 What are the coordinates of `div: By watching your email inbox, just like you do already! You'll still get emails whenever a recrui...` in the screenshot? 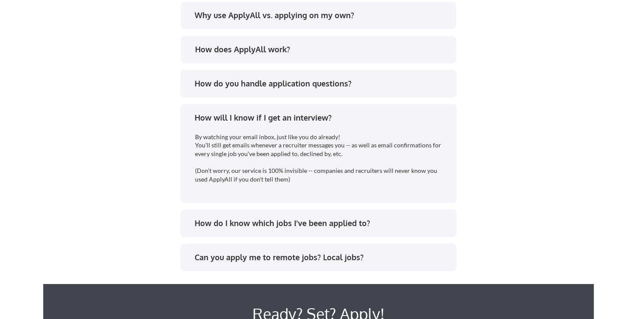 It's located at (319, 158).